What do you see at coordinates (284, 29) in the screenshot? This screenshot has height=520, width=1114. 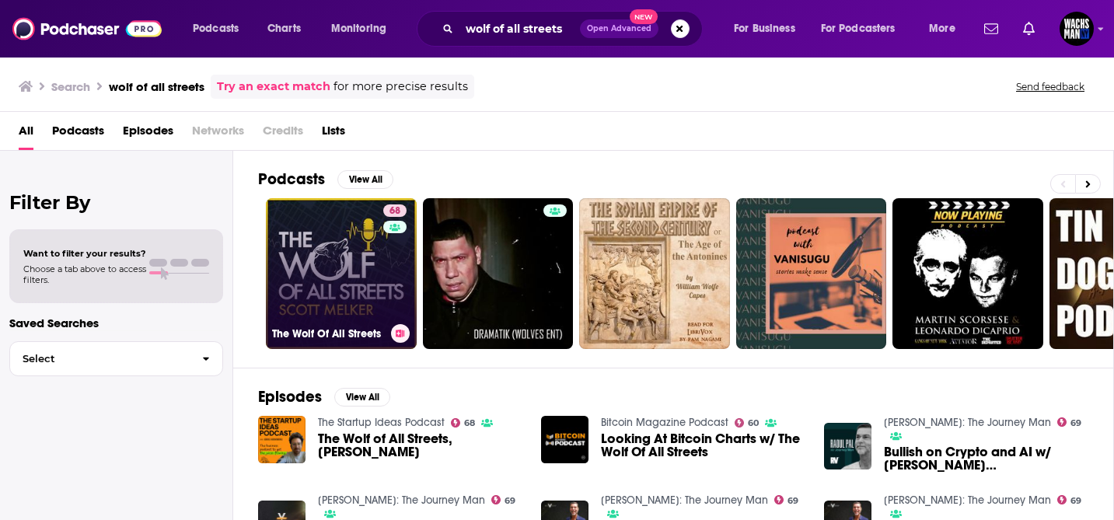 I see `span: Charts` at bounding box center [284, 29].